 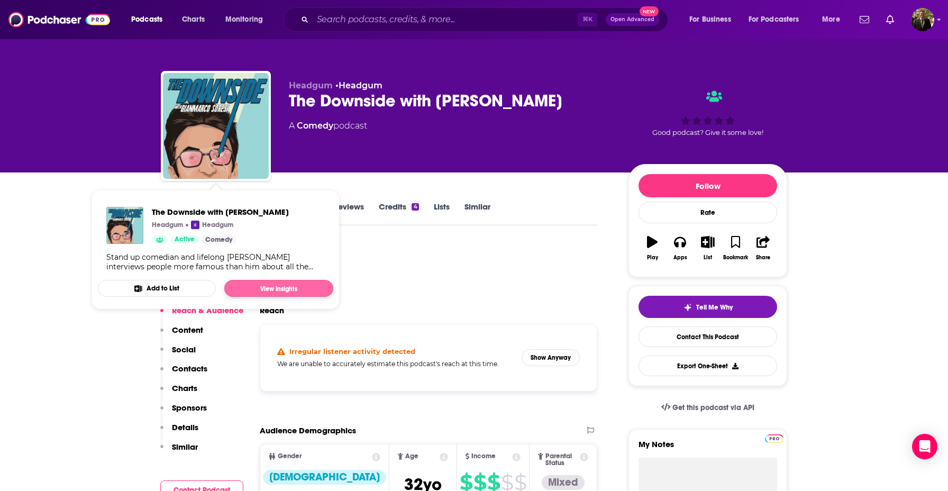 I want to click on input: Search podcasts, credits, & more..., so click(x=445, y=20).